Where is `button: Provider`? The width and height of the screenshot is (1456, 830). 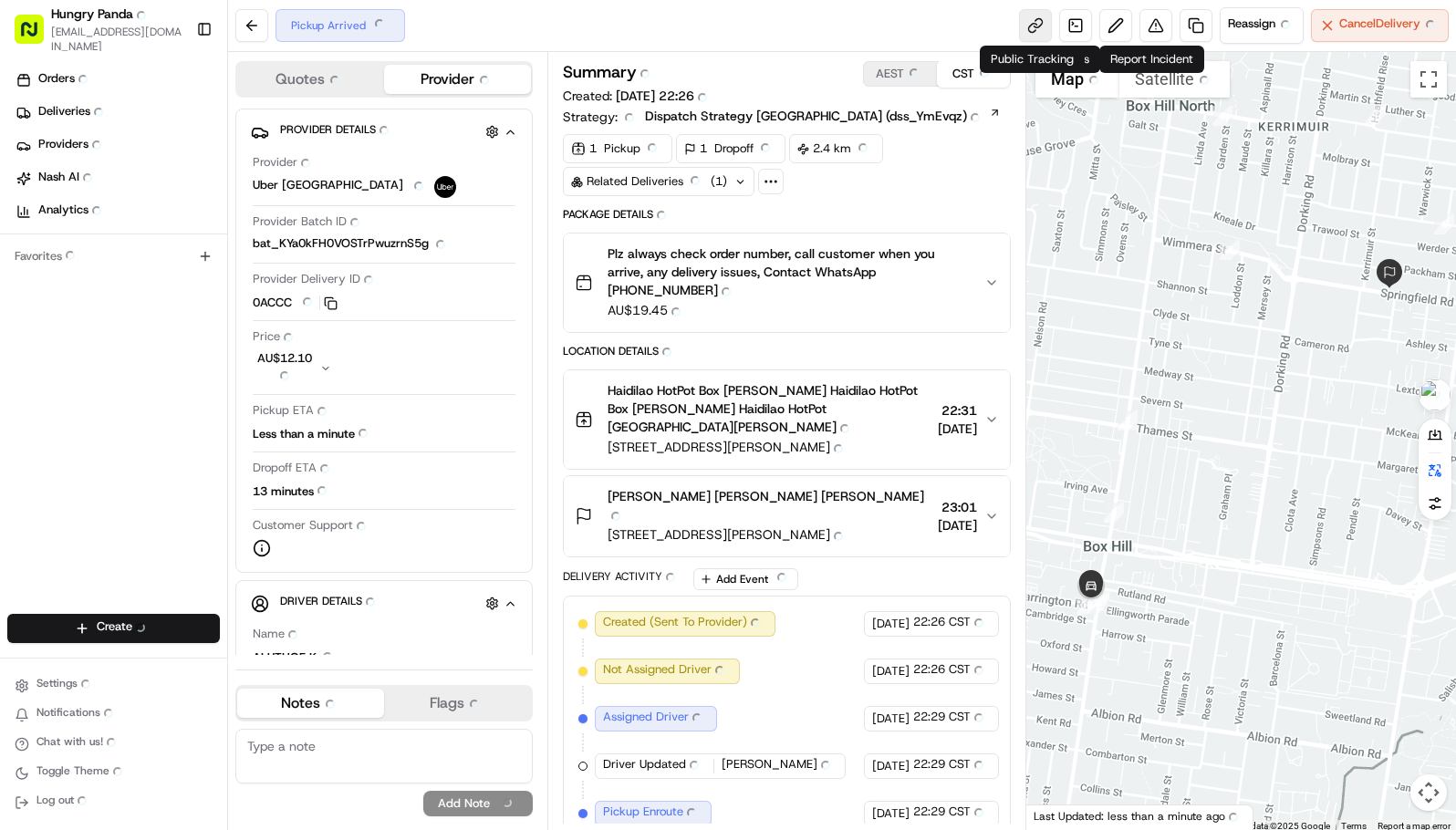
button: Provider is located at coordinates (457, 79).